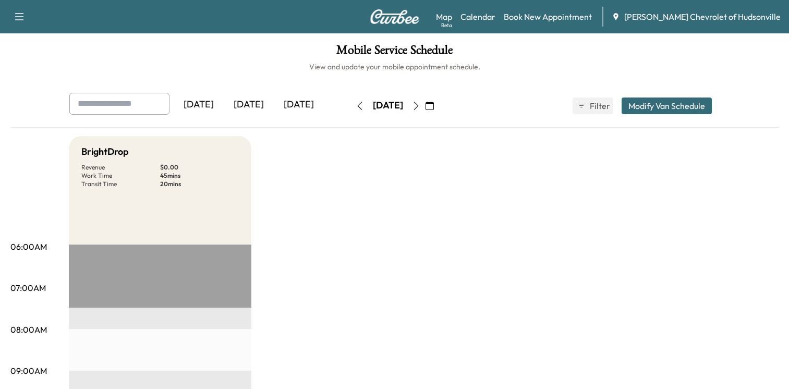  I want to click on p: 08:00AM, so click(29, 329).